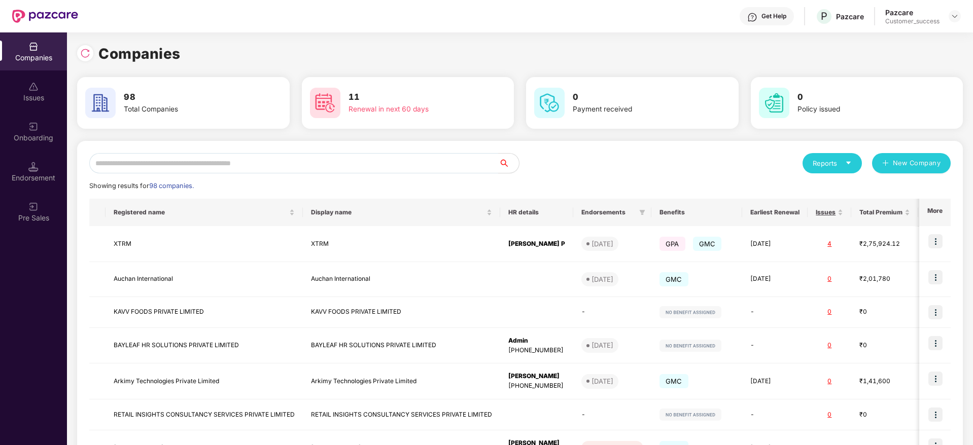 This screenshot has height=445, width=973. What do you see at coordinates (537, 341) in the screenshot?
I see `div: Admin` at bounding box center [537, 341].